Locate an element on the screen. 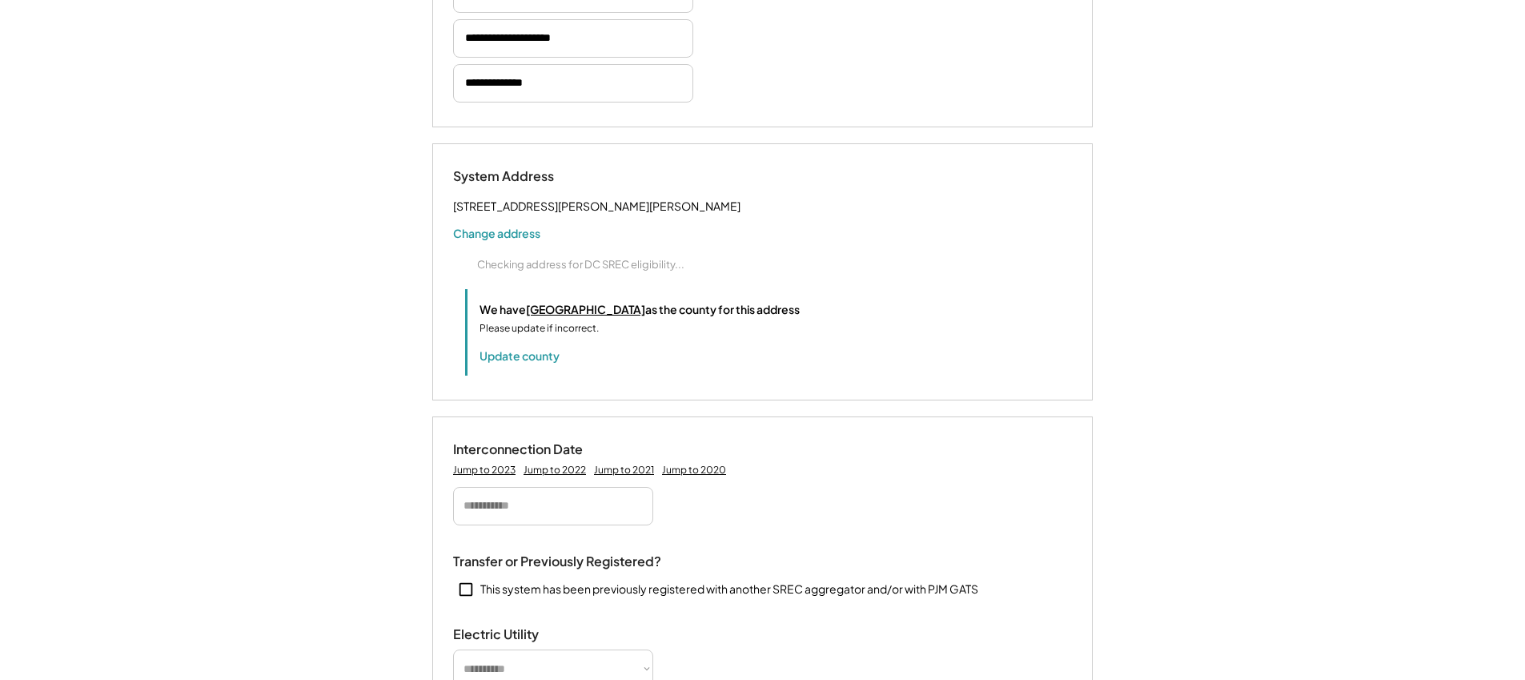 This screenshot has height=680, width=1525. button: Change address is located at coordinates (496, 233).